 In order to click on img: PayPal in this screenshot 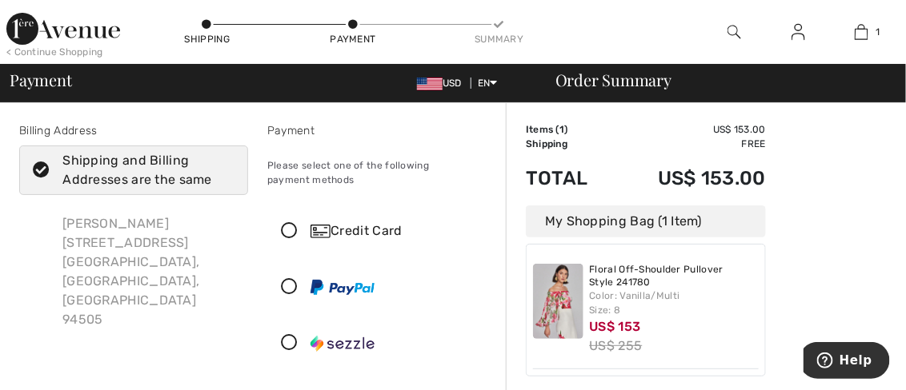, I will do `click(342, 287)`.